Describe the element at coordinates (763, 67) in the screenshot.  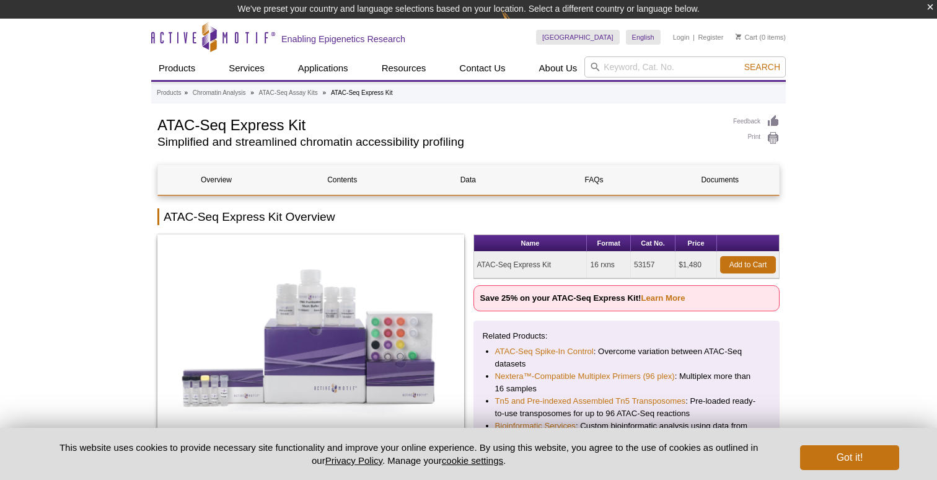
I see `button: Search` at that location.